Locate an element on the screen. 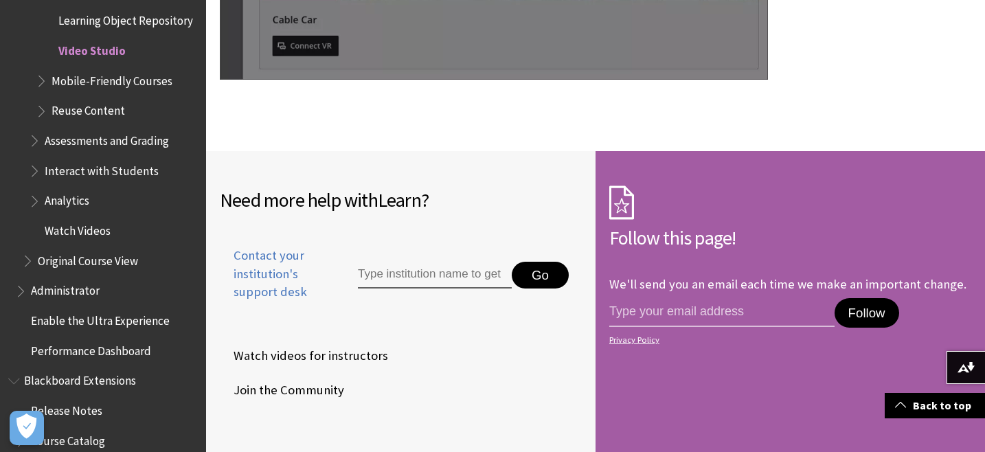 This screenshot has height=452, width=985. span: Watch Videos is located at coordinates (78, 228).